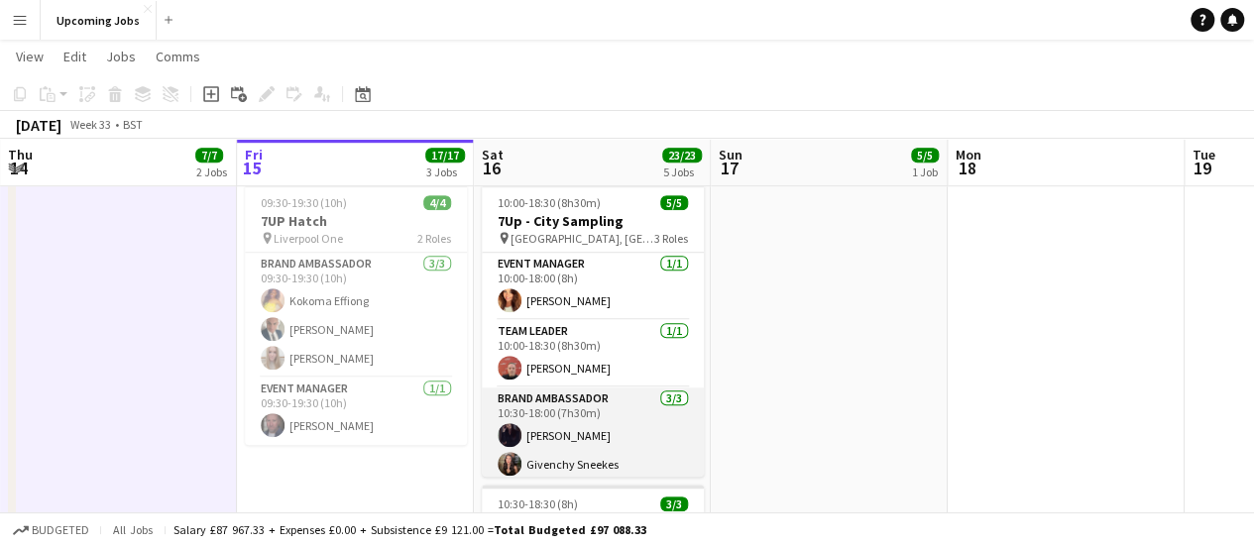 The height and width of the screenshot is (546, 1254). What do you see at coordinates (434, 238) in the screenshot?
I see `span: 2 Roles` at bounding box center [434, 238].